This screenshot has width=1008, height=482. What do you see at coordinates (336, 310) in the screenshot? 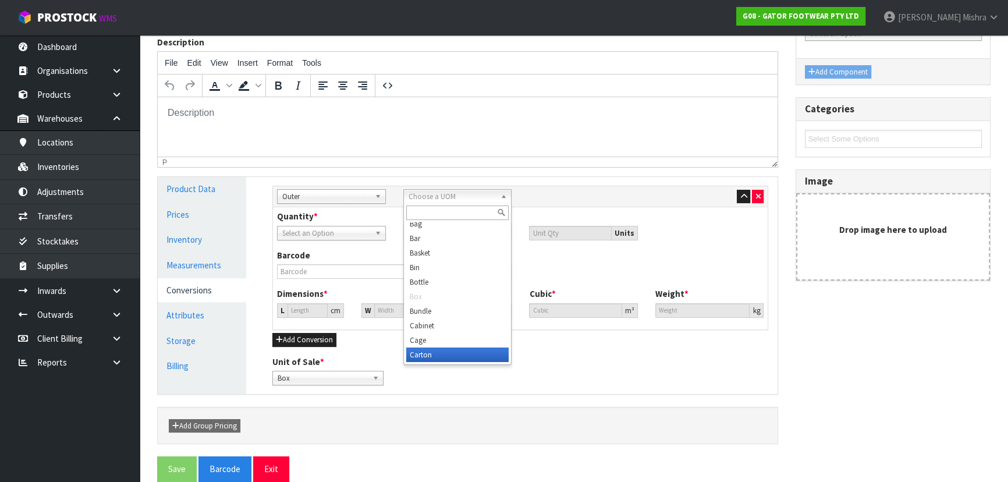
I see `div: cm` at bounding box center [336, 310].